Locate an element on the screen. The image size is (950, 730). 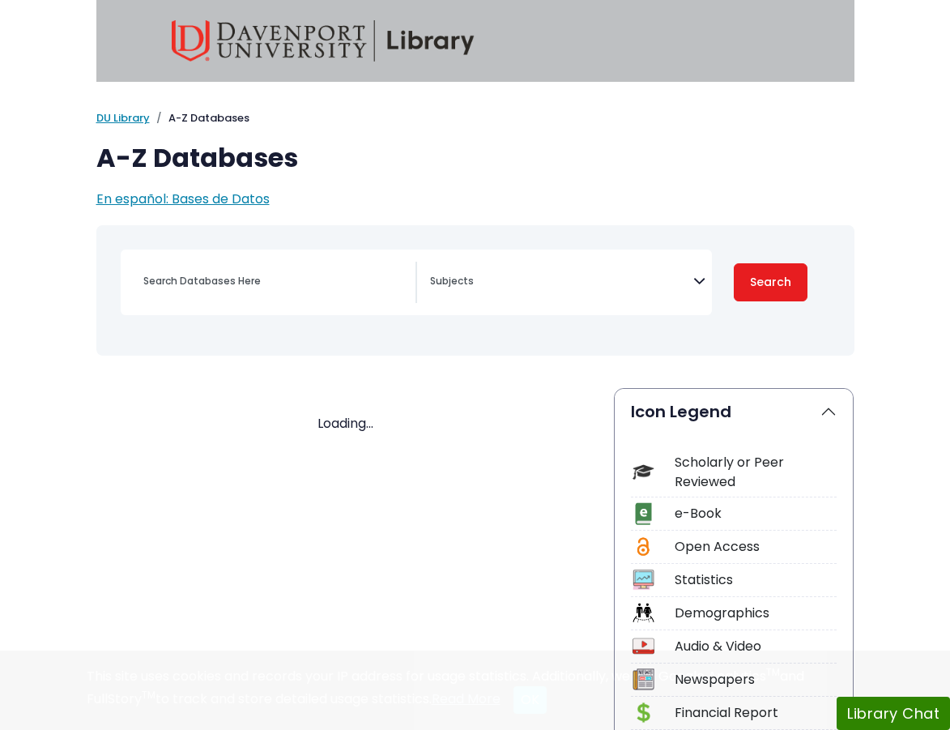
span: En español: Bases de Datos is located at coordinates (183, 198).